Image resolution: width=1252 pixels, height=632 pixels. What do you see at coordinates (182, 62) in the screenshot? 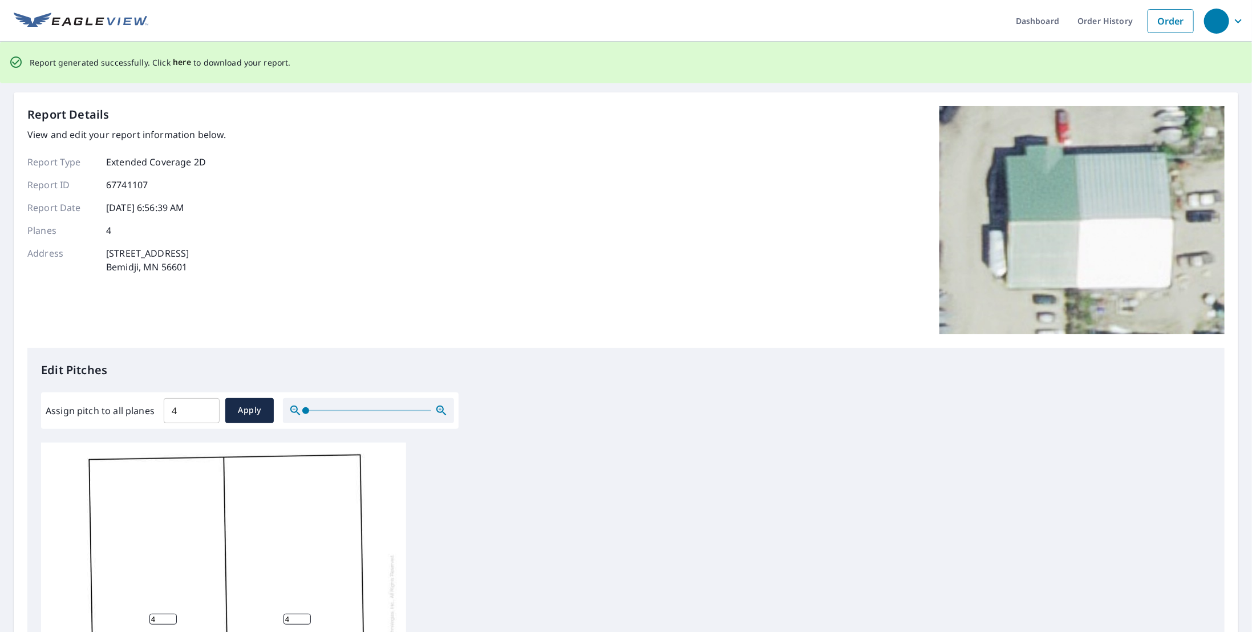
I see `button: here` at bounding box center [182, 62].